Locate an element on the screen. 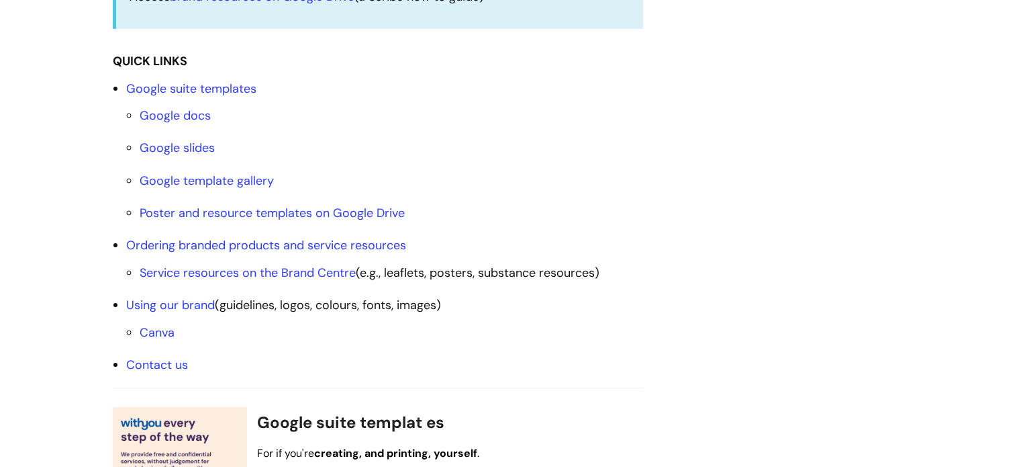 The width and height of the screenshot is (1031, 467). a: Google template gallery is located at coordinates (207, 181).